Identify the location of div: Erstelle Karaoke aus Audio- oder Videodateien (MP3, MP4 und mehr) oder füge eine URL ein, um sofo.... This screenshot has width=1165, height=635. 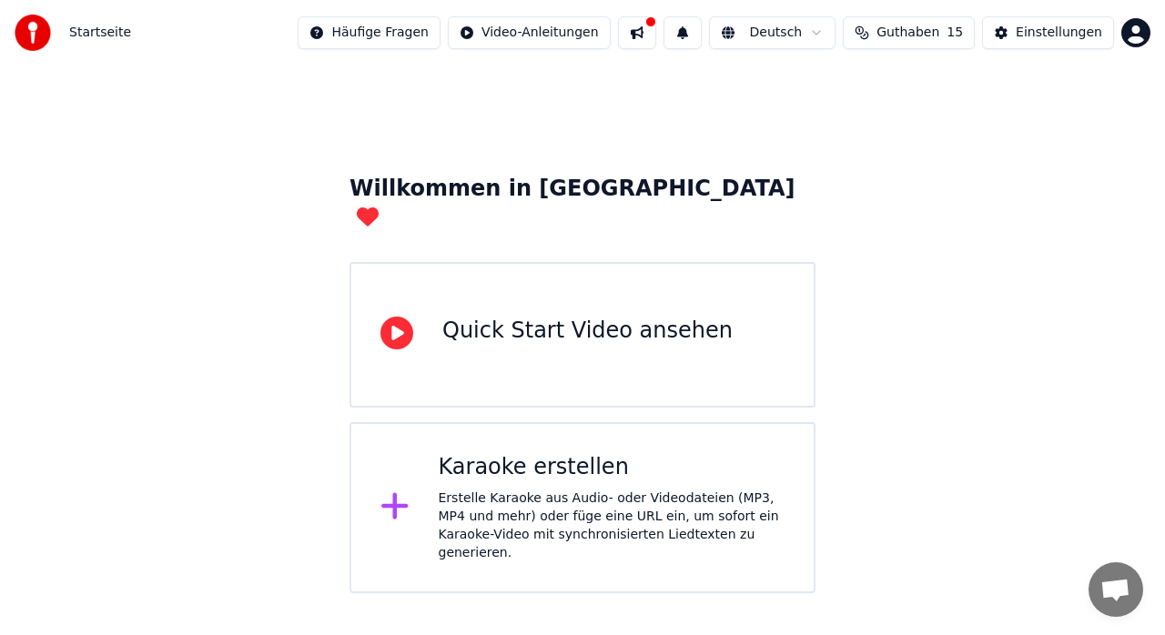
(611, 526).